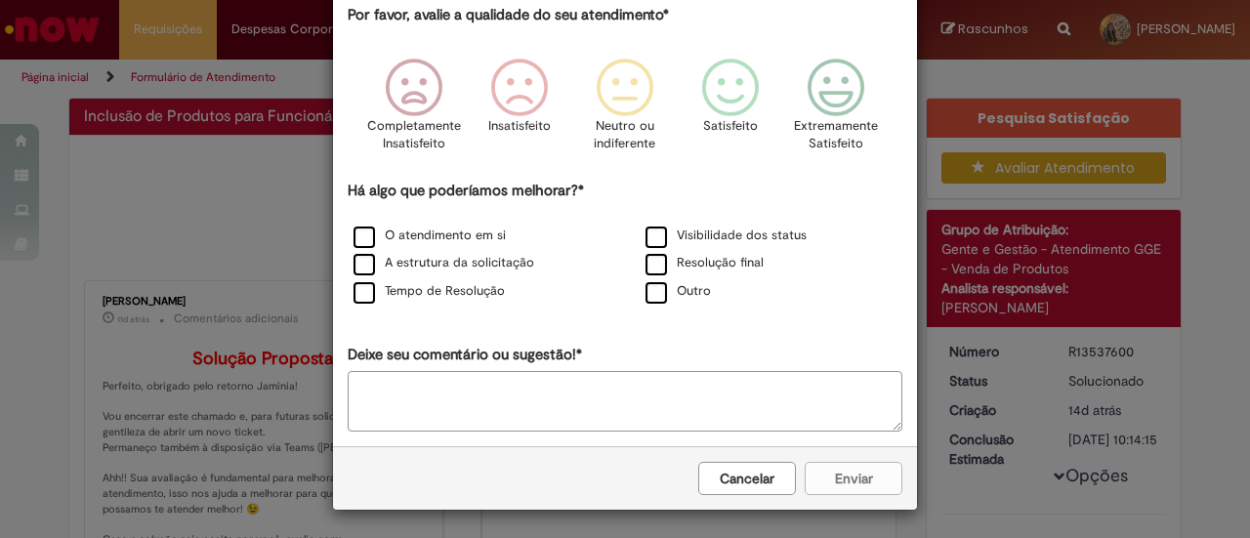 The height and width of the screenshot is (538, 1250). I want to click on p: Neutro ou indiferente, so click(625, 135).